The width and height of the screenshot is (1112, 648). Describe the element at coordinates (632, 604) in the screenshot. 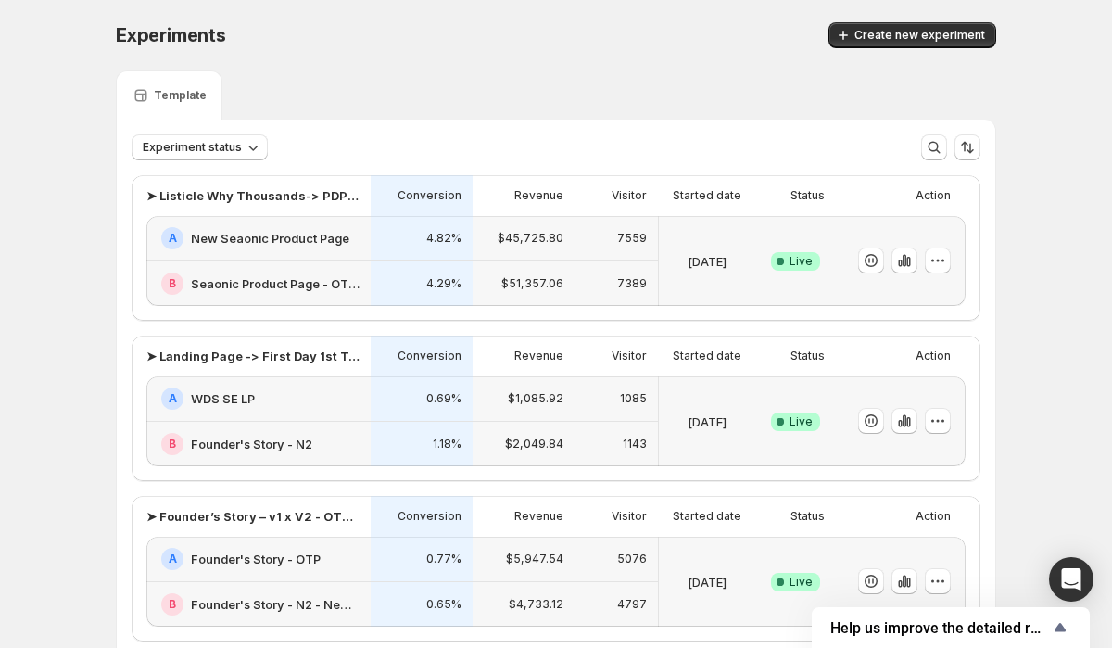

I see `p: 4797` at that location.